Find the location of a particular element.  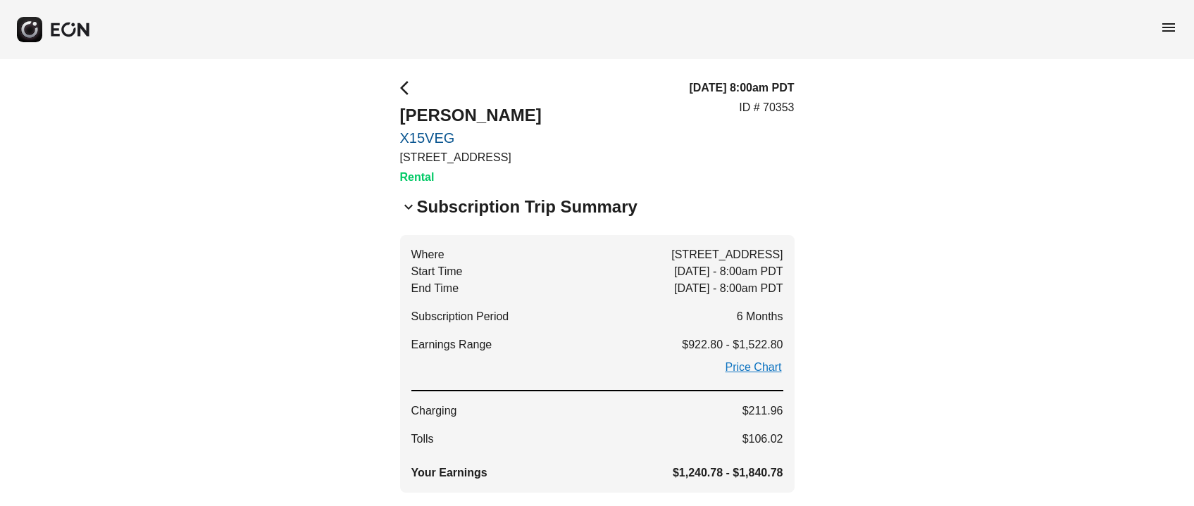

h3: Rental is located at coordinates (470, 177).